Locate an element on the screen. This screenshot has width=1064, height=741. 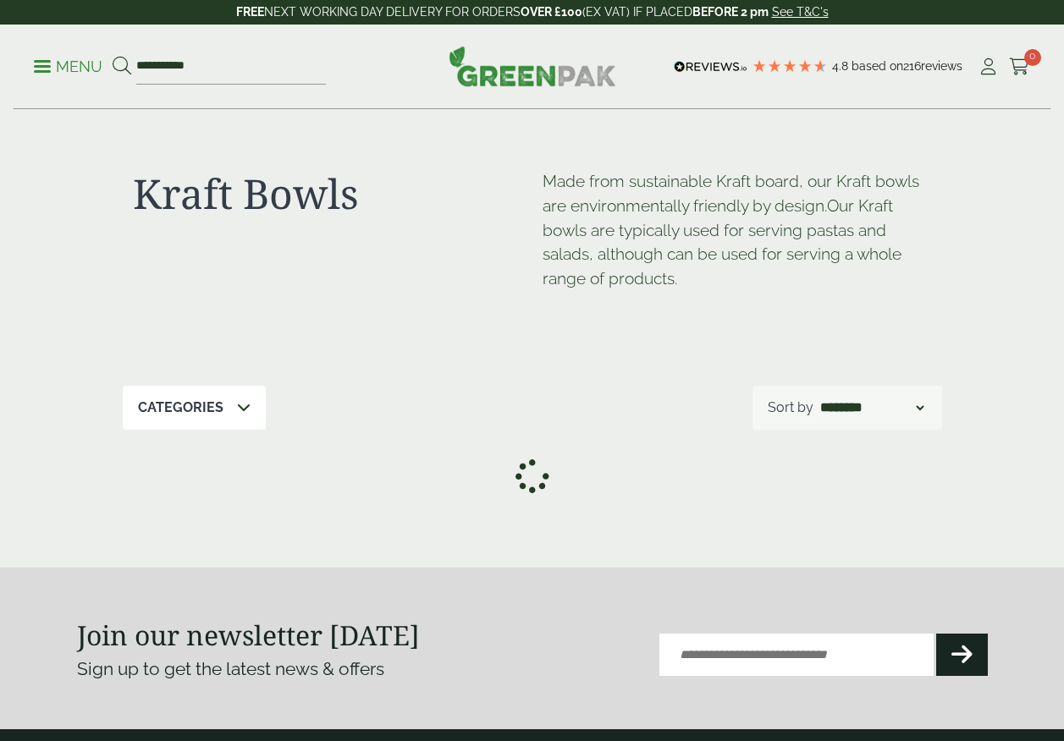
span: 0 is located at coordinates (1032, 58).